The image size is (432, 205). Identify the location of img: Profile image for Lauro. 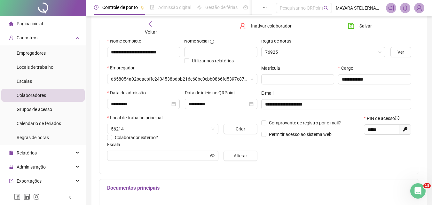
(14, 52).